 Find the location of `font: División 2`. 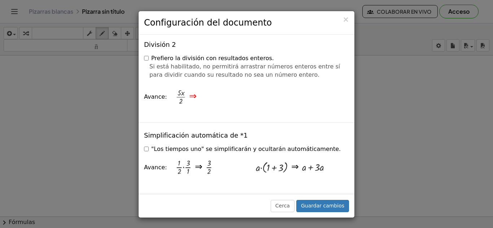

font: División 2 is located at coordinates (160, 44).